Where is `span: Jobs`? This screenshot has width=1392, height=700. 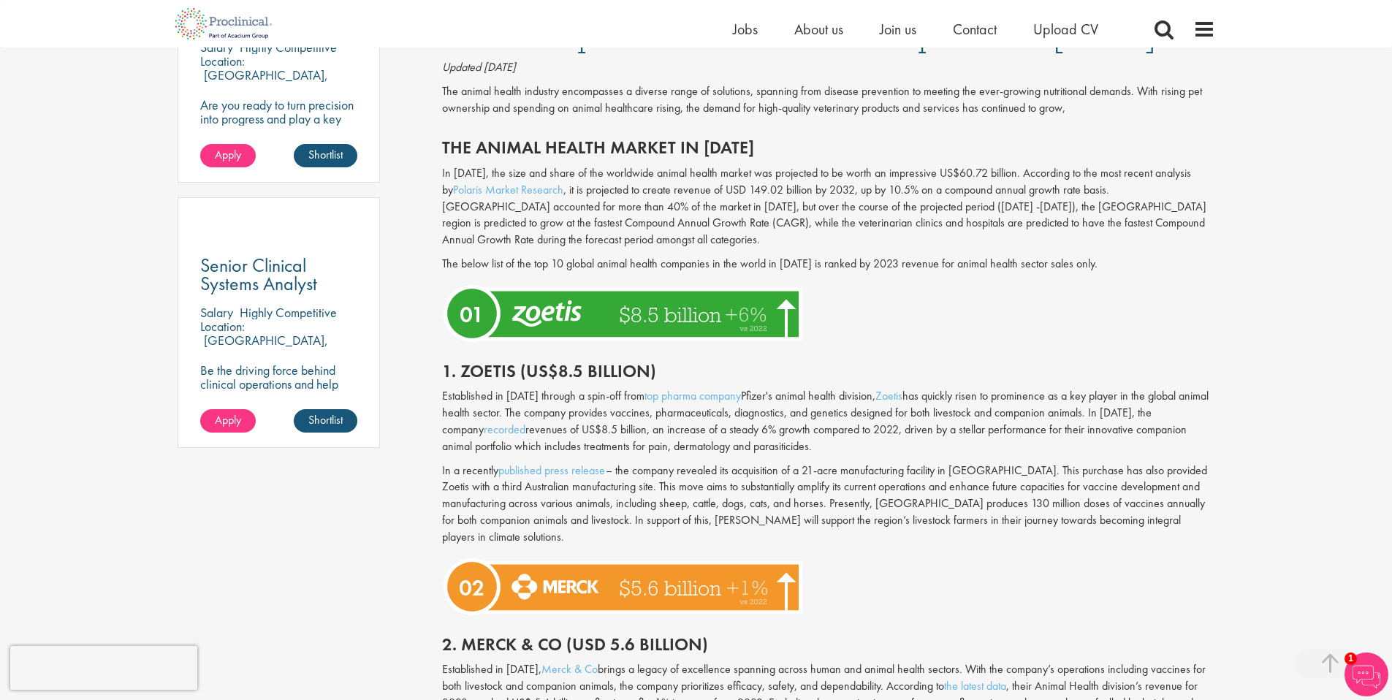 span: Jobs is located at coordinates (745, 29).